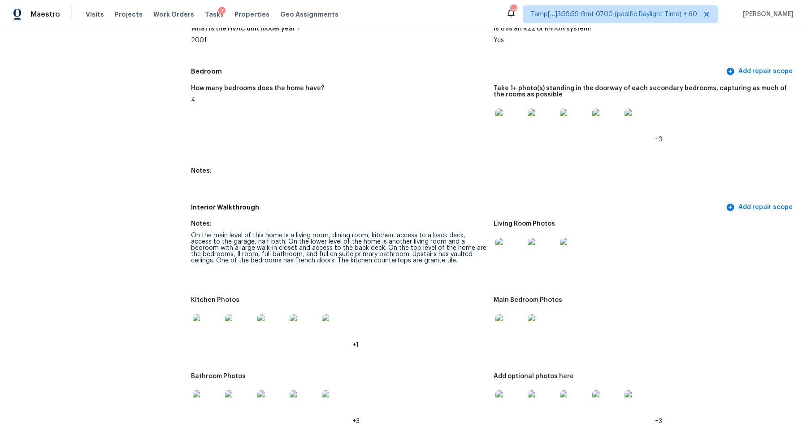 Image resolution: width=807 pixels, height=436 pixels. I want to click on h5: Take 1+ photo(s) standing in the doorway of each secondary bedrooms, capturing as much of the roo..., so click(641, 91).